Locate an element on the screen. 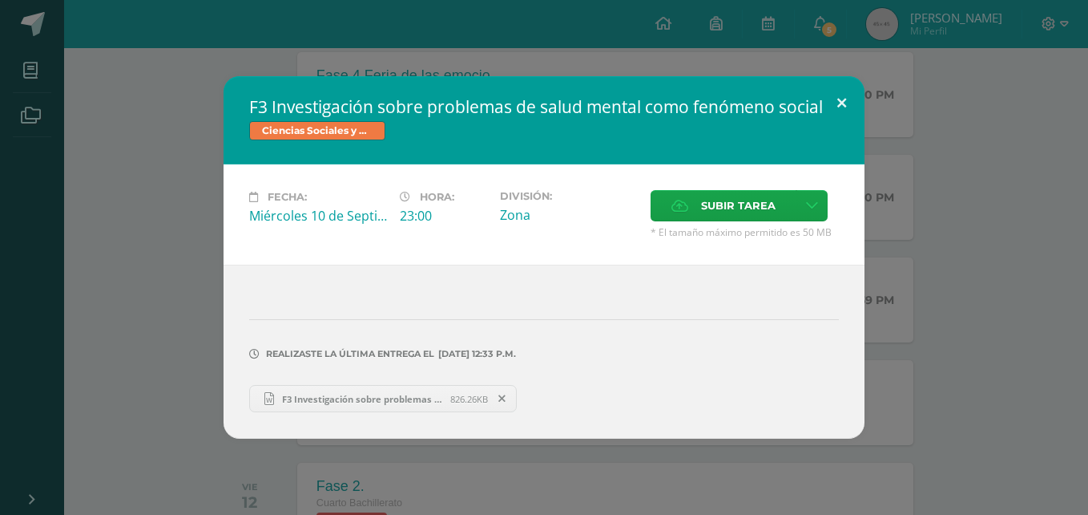 The width and height of the screenshot is (1088, 515). h2: F3 Investigación sobre problemas de salud mental como fenómeno social is located at coordinates (544, 107).